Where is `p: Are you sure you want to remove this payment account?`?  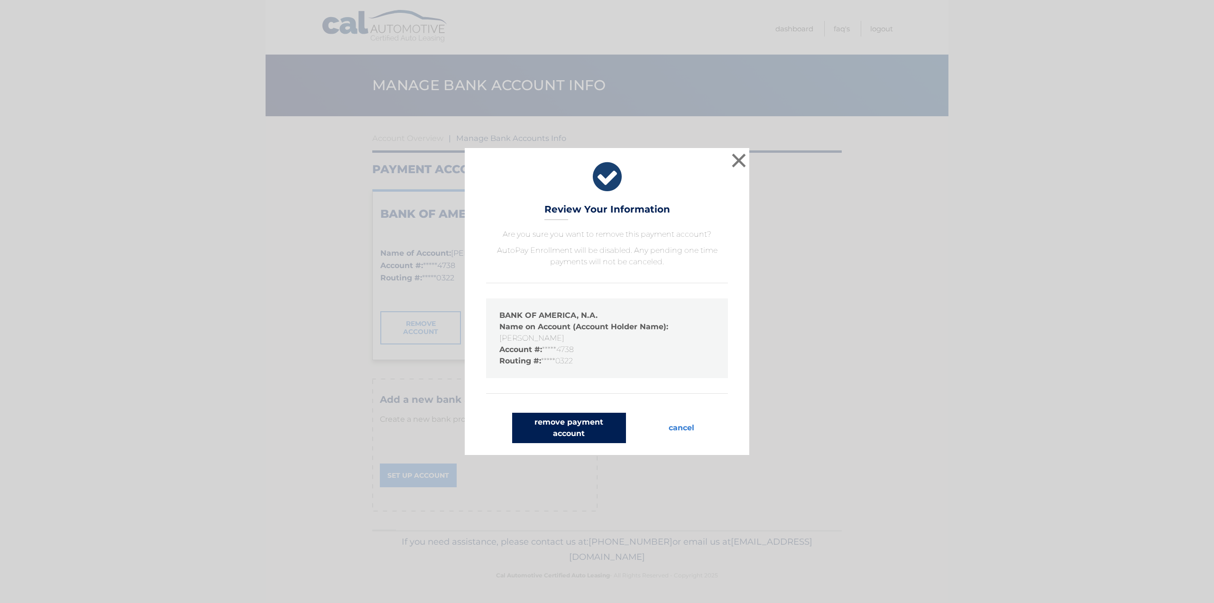
p: Are you sure you want to remove this payment account? is located at coordinates (607, 234).